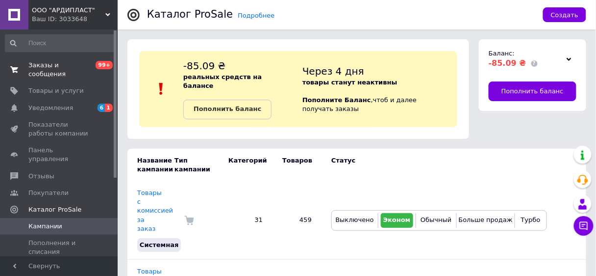 The image size is (596, 276). What do you see at coordinates (155, 210) in the screenshot?
I see `a: Товары с комиссией за заказ` at bounding box center [155, 210].